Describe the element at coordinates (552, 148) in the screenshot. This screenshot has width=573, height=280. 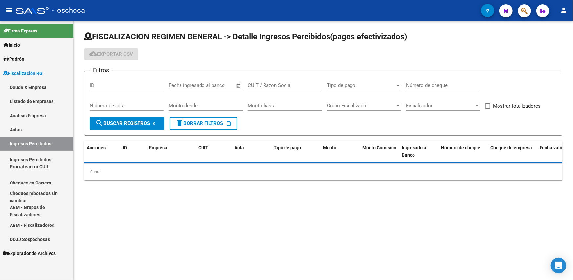
I see `span: Fecha valor` at that location.